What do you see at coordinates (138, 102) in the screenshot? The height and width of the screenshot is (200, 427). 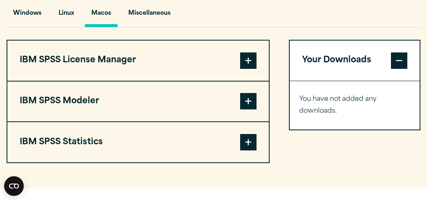 I see `button: IBM SPSS Modeler` at bounding box center [138, 102].